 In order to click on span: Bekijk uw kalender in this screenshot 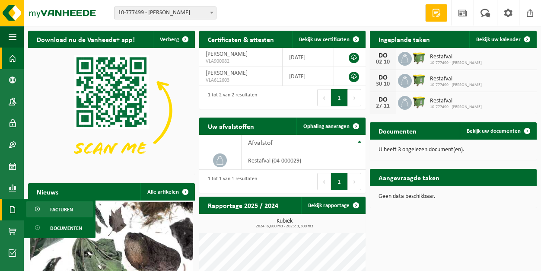, I will do `click(499, 39)`.